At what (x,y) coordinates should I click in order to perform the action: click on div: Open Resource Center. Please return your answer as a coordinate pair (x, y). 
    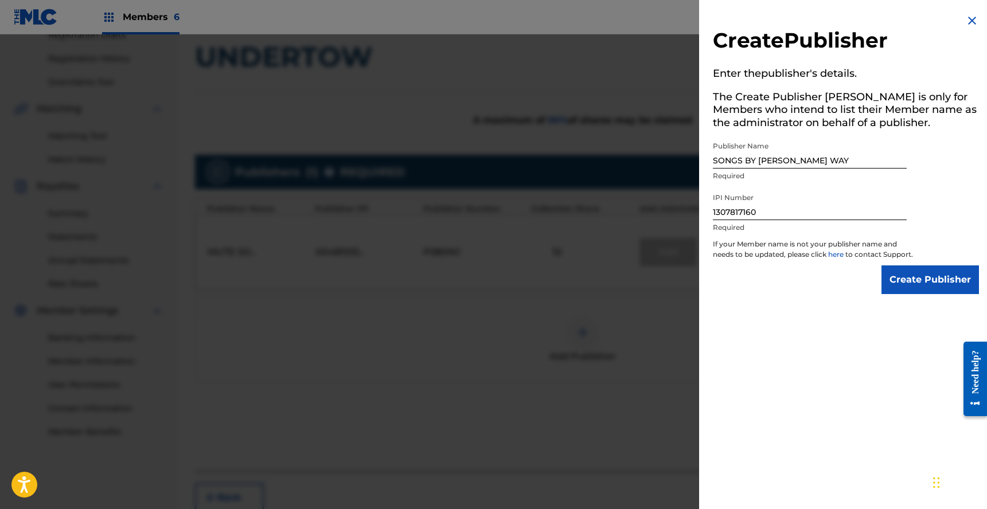
    Looking at the image, I should click on (20, 46).